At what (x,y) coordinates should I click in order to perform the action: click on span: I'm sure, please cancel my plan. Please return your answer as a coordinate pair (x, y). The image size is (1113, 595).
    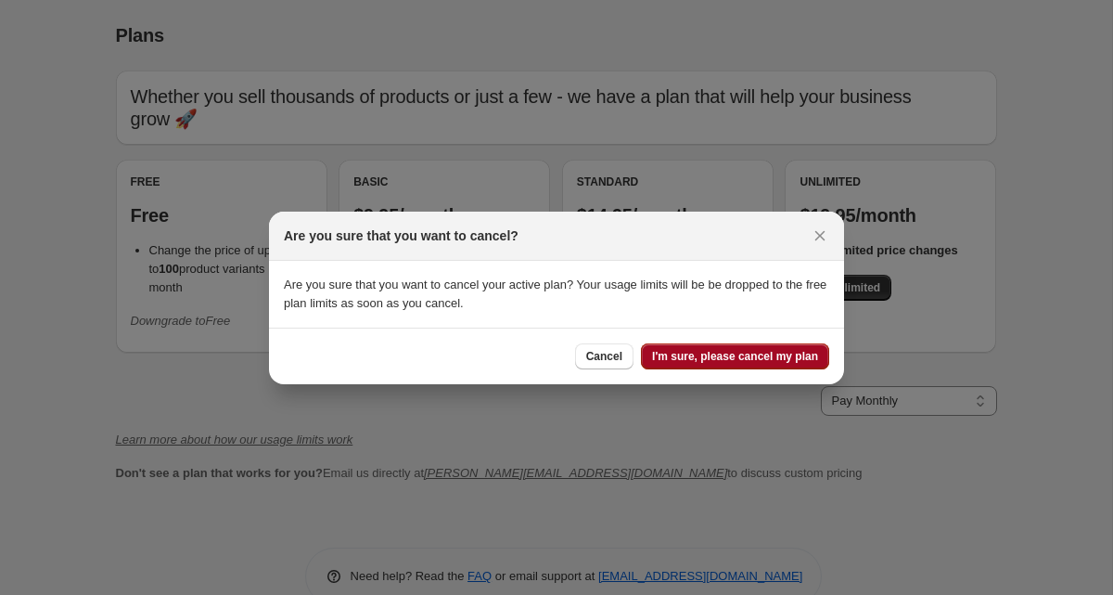
    Looking at the image, I should click on (735, 356).